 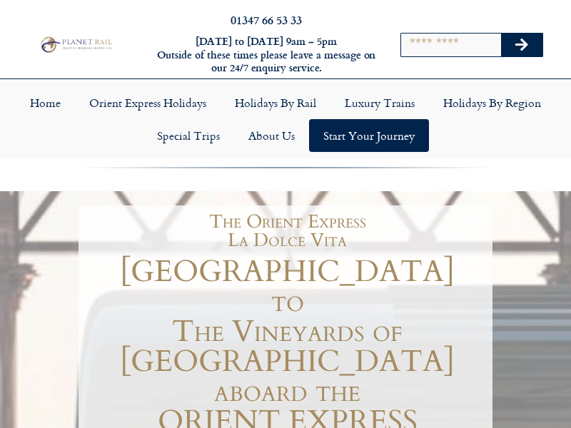 I want to click on a: Home, so click(x=45, y=103).